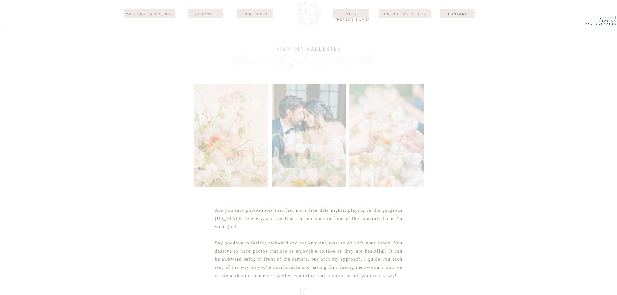 The image size is (617, 295). What do you see at coordinates (405, 14) in the screenshot?
I see `a: For Photographers` at bounding box center [405, 14].